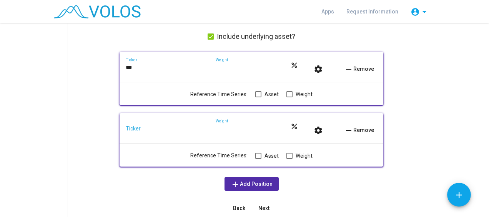 Image resolution: width=489 pixels, height=217 pixels. I want to click on span: Next, so click(264, 208).